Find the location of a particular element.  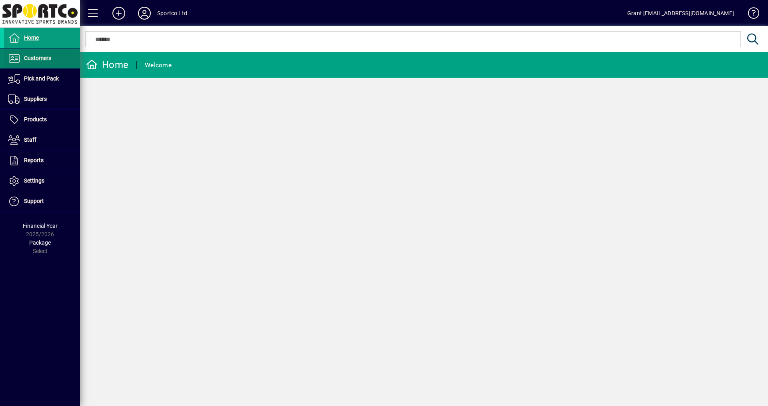

span: Package is located at coordinates (40, 242).